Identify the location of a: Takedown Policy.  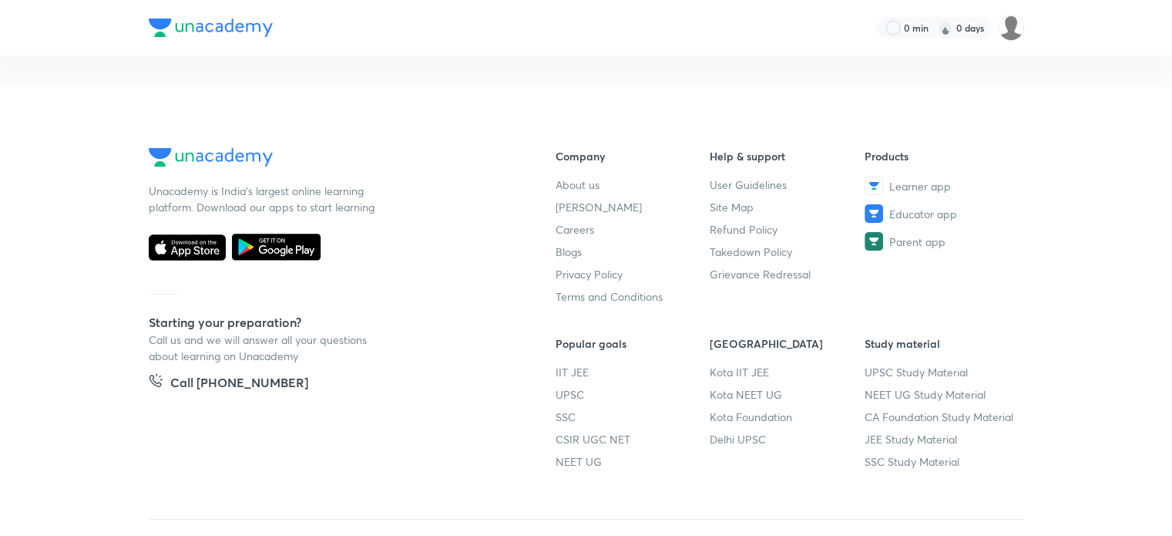
(787, 251).